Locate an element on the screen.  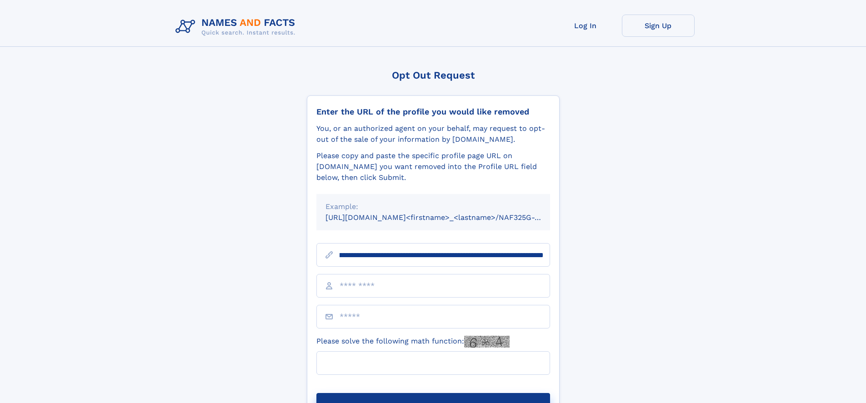
div: Opt Out Request is located at coordinates (433, 75).